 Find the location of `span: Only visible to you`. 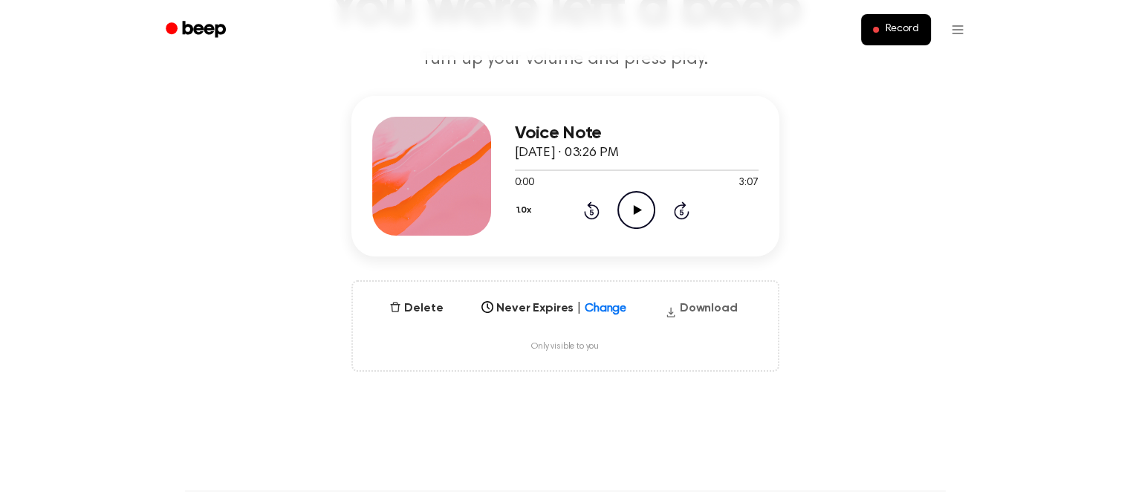

span: Only visible to you is located at coordinates (565, 346).